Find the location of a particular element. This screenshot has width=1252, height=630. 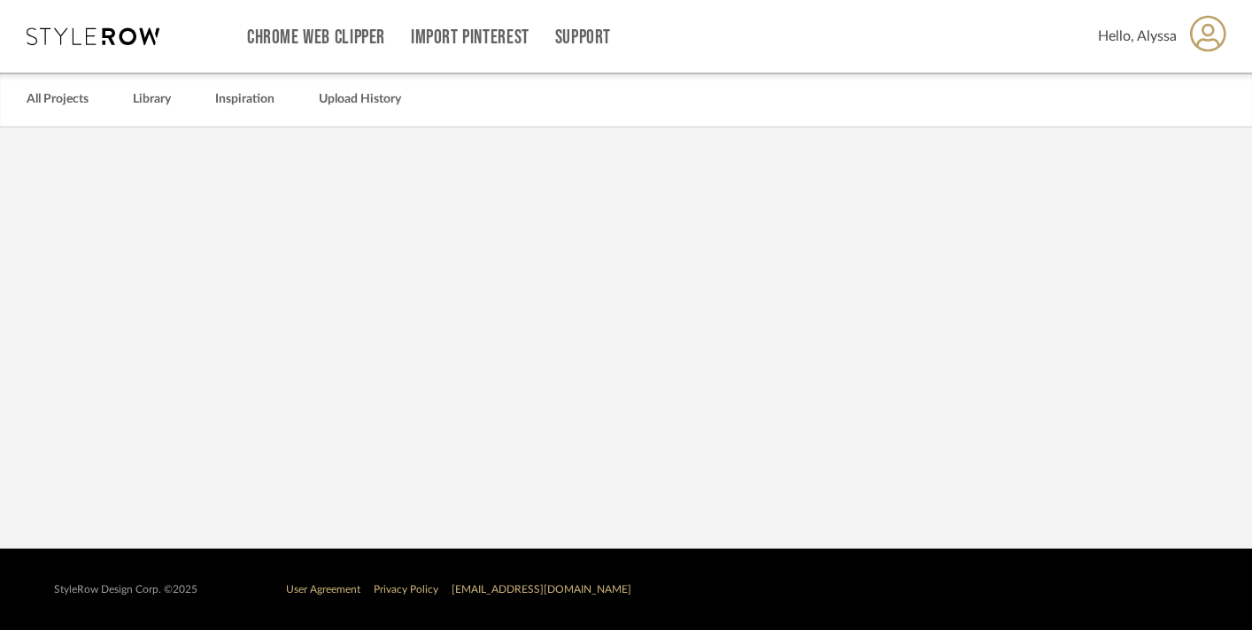

a: All Projects is located at coordinates (58, 99).